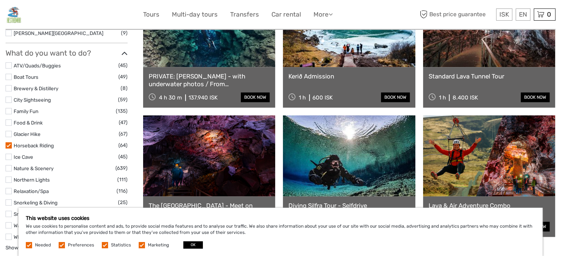  What do you see at coordinates (170, 98) in the screenshot?
I see `span: 4 h 30 m` at bounding box center [170, 98].